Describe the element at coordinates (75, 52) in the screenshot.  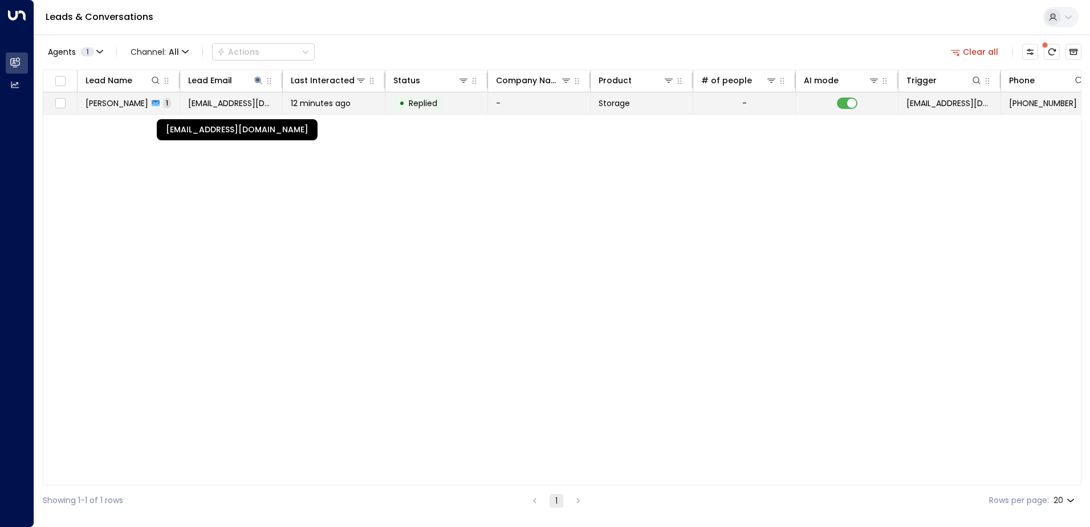
I see `button: Agents1` at that location.